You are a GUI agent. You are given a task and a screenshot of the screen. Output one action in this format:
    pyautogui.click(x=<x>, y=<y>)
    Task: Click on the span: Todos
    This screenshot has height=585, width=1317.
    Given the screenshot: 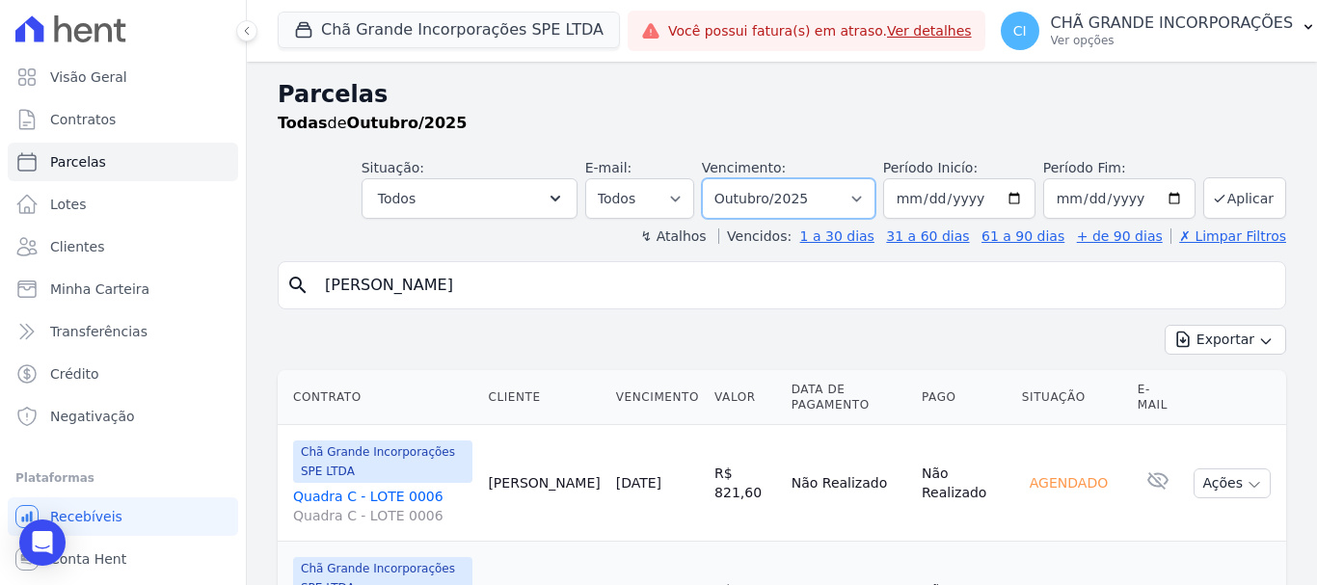 What is the action you would take?
    pyautogui.click(x=396, y=199)
    